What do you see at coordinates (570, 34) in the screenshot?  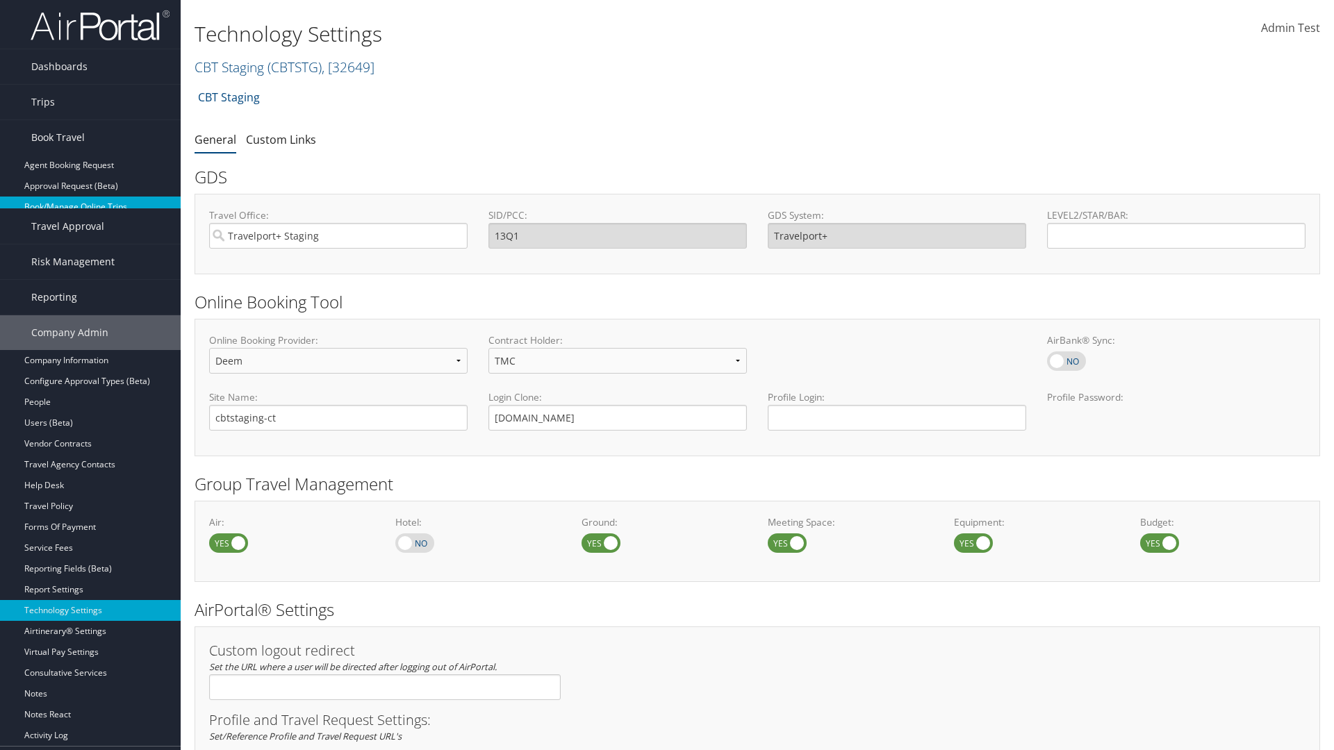 I see `h1: Technology Settings` at bounding box center [570, 34].